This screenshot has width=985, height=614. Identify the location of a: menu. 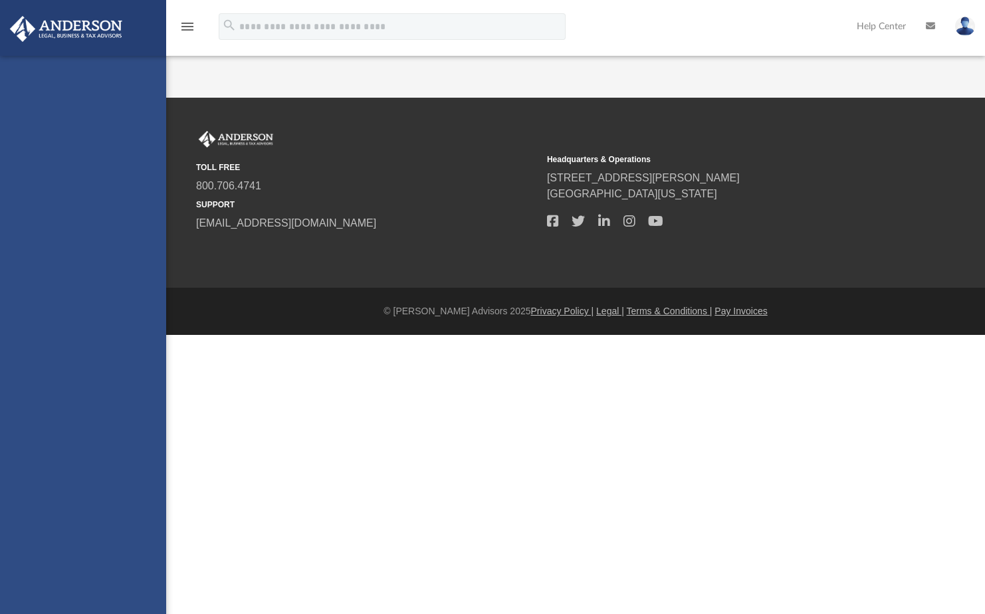
(188, 30).